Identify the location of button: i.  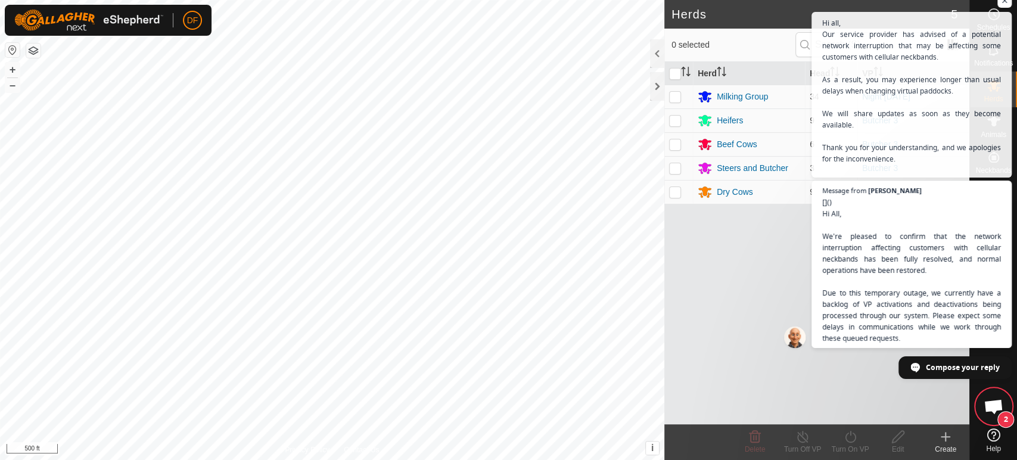
(653, 448).